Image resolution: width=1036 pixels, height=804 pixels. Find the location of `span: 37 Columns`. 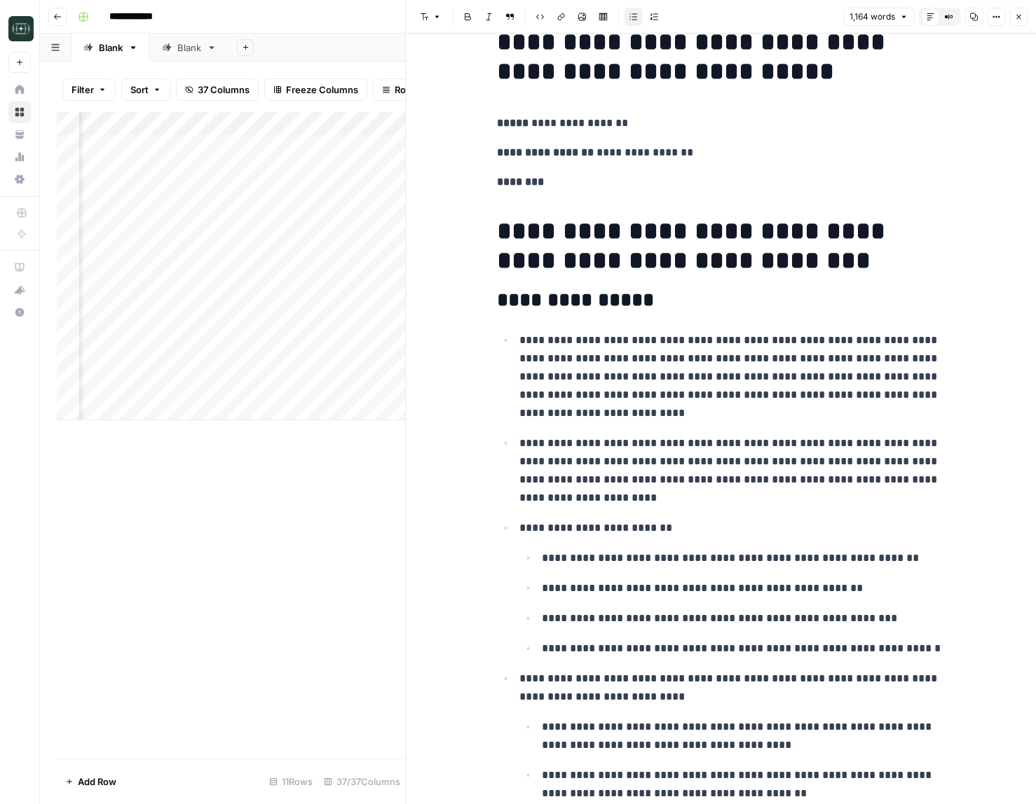

span: 37 Columns is located at coordinates (223, 90).